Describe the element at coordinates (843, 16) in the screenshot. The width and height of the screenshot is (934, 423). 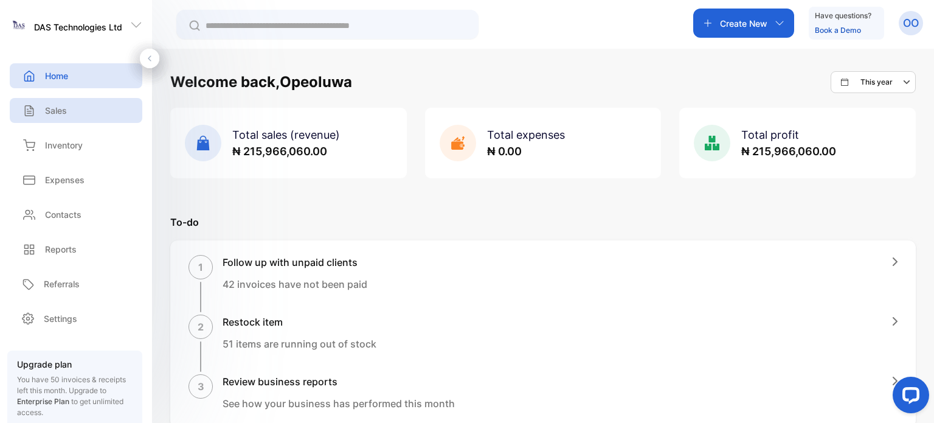
I see `p: Have questions?` at that location.